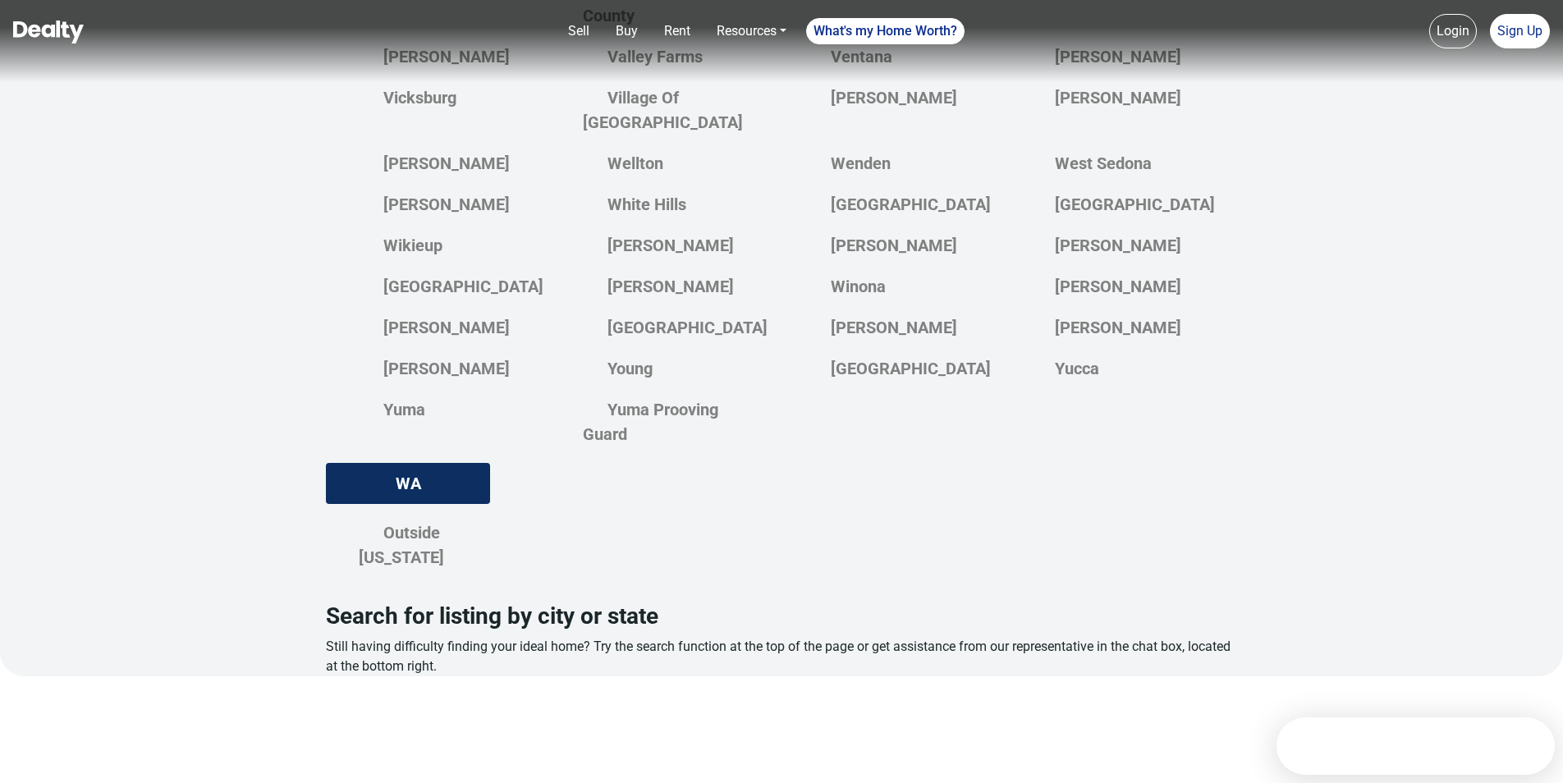 The image size is (1563, 783). Describe the element at coordinates (627, 31) in the screenshot. I see `a: Buy` at that location.